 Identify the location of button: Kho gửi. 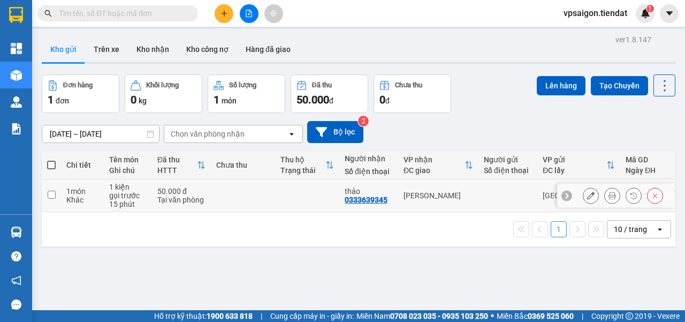
(63, 49).